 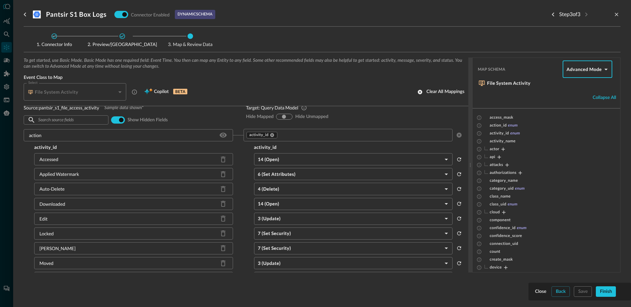 What do you see at coordinates (569, 14) in the screenshot?
I see `p: Step 3 of 3` at bounding box center [569, 14].